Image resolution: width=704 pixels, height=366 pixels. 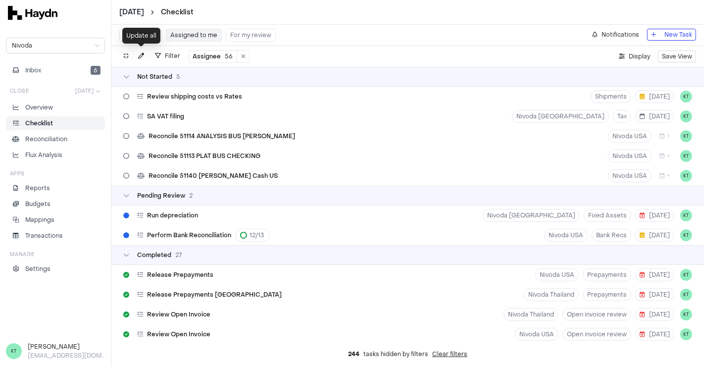 What do you see at coordinates (17, 173) in the screenshot?
I see `h3: Apps` at bounding box center [17, 173].